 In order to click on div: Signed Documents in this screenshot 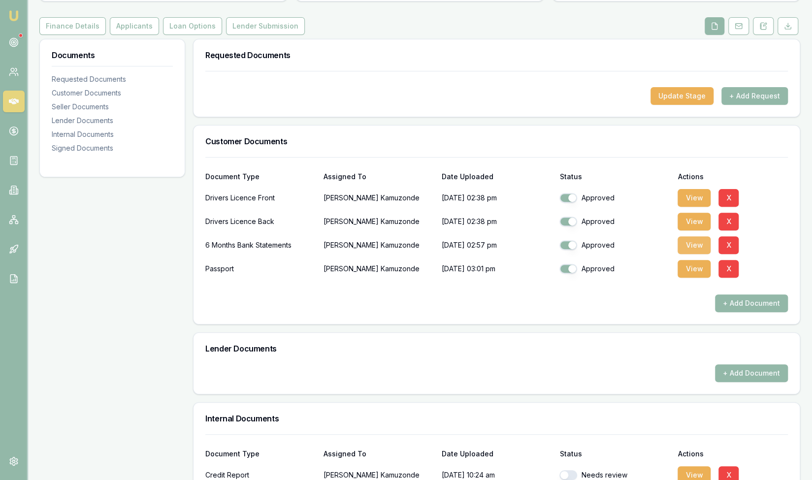, I will do `click(112, 148)`.